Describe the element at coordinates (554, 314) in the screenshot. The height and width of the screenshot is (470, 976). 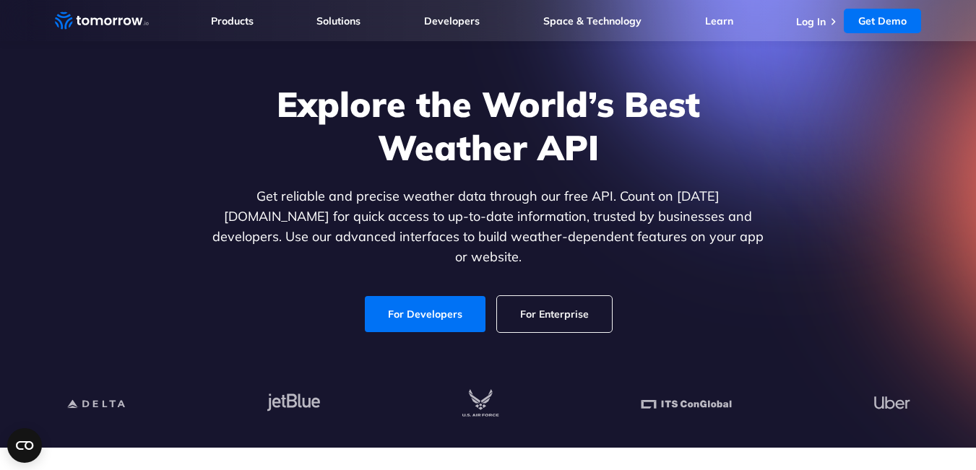
I see `a: For Enterprise` at that location.